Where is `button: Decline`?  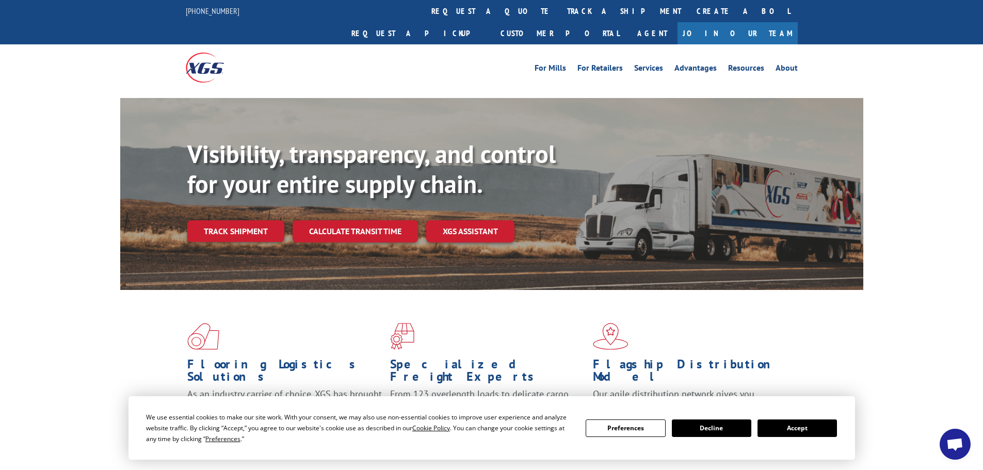
button: Decline is located at coordinates (712, 428).